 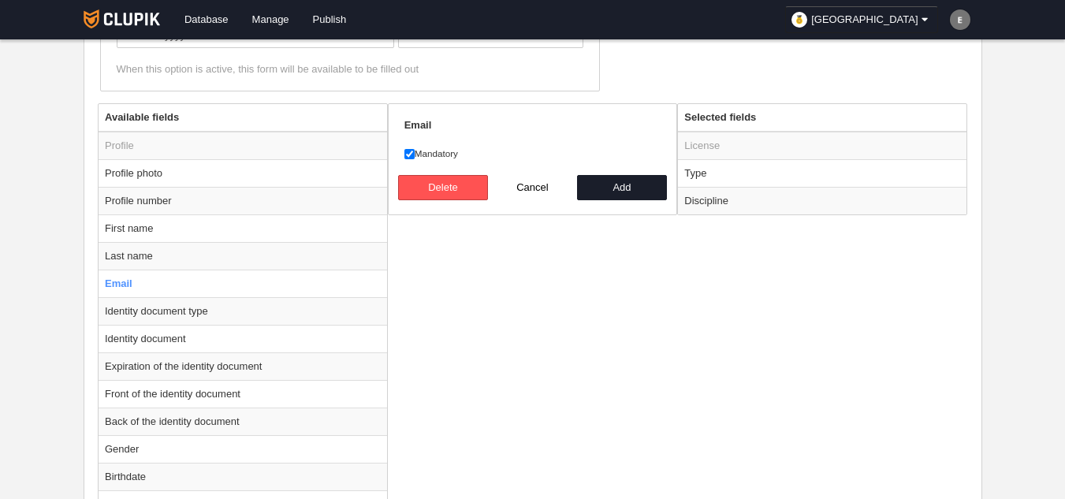 I want to click on input: Mandatory, so click(x=409, y=154).